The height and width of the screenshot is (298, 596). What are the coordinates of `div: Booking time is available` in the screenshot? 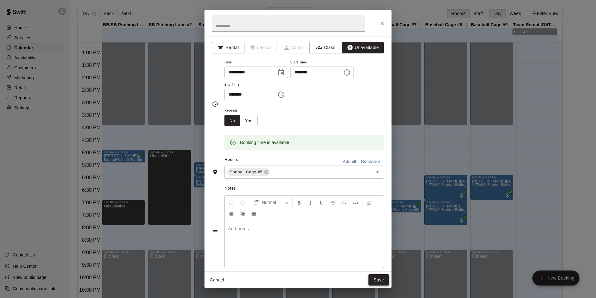 It's located at (265, 142).